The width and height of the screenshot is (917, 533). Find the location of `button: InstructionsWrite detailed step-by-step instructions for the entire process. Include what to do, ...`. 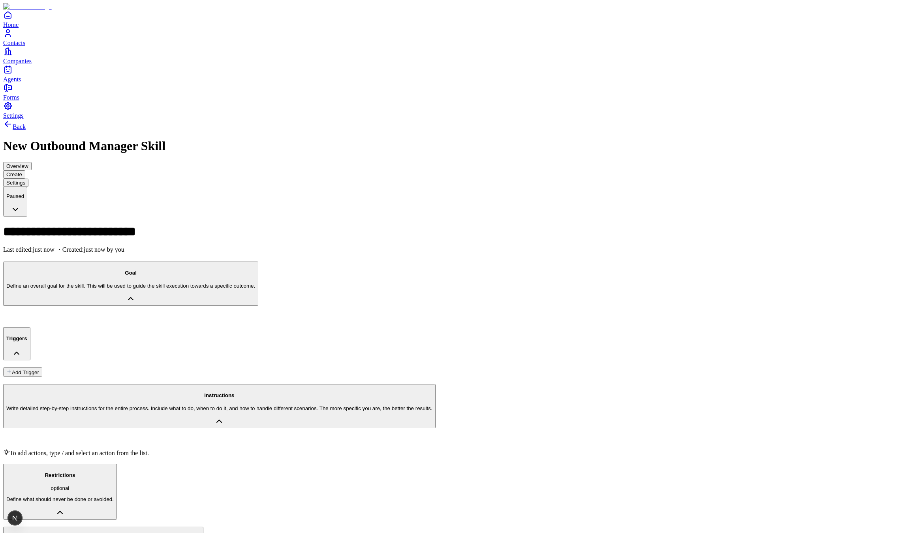

button: InstructionsWrite detailed step-by-step instructions for the entire process. Include what to do, ... is located at coordinates (219, 406).